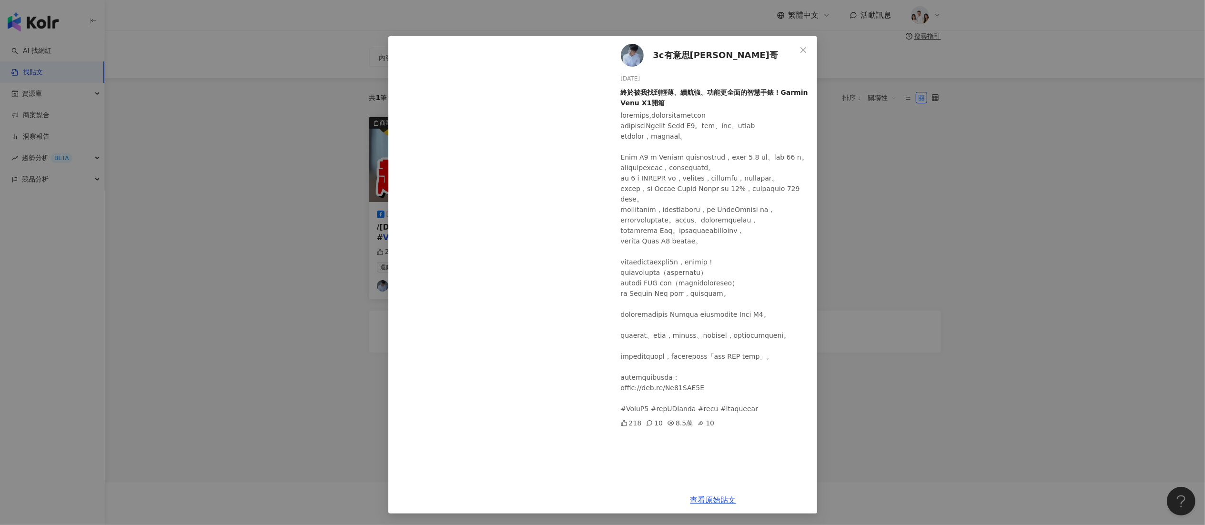  I want to click on span: close, so click(803, 50).